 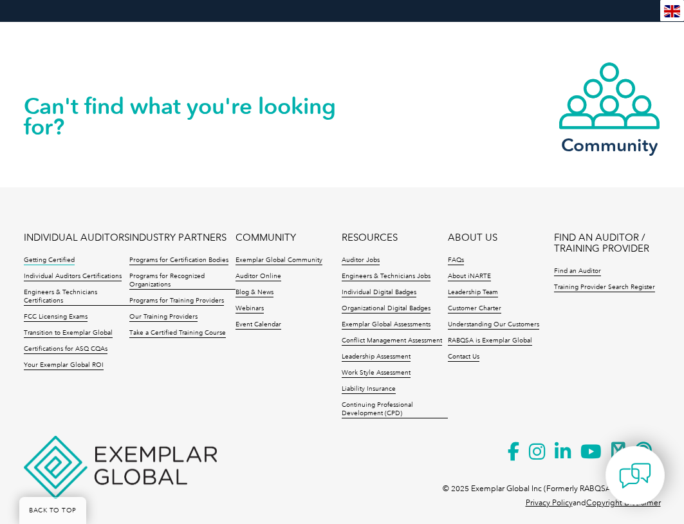 I want to click on a: Community, so click(x=609, y=107).